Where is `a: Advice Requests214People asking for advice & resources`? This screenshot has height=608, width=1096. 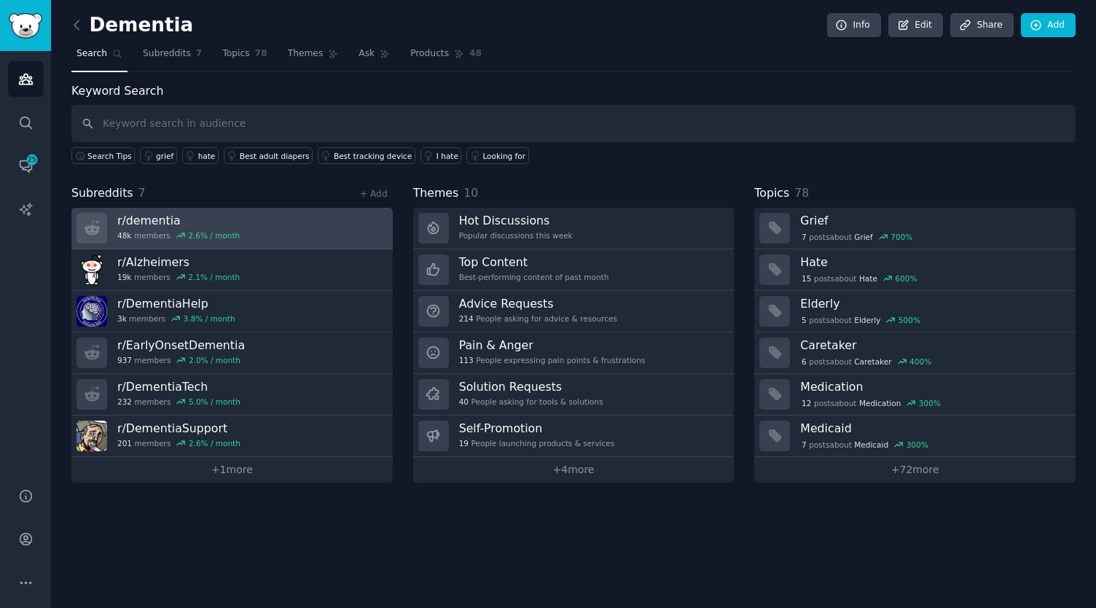 a: Advice Requests214People asking for advice & resources is located at coordinates (573, 311).